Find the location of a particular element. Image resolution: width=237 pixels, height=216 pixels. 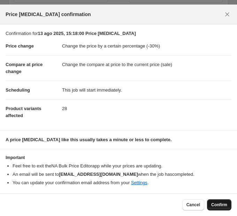

p: Confirmation for is located at coordinates (119, 33).